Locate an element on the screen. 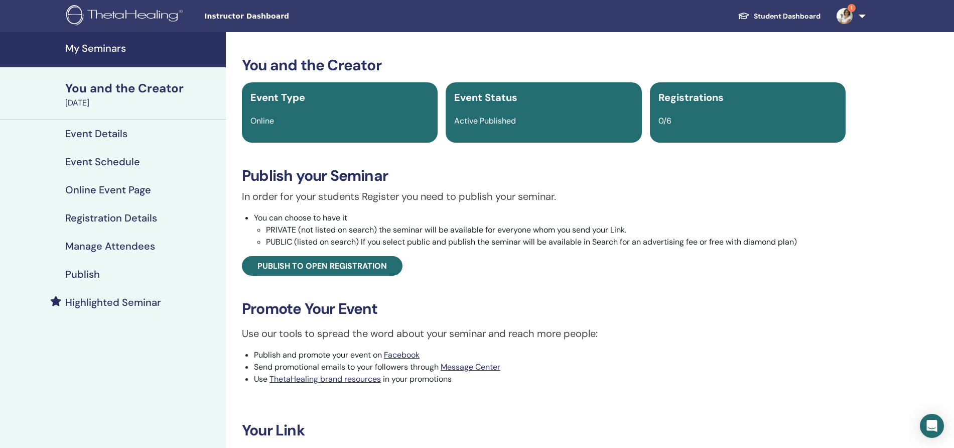 Image resolution: width=954 pixels, height=448 pixels. p: In order for your students Register you need to publish your seminar. is located at coordinates (543, 196).